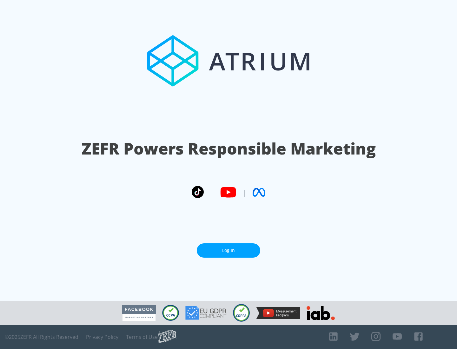 The image size is (457, 349). I want to click on a: Log In, so click(229, 250).